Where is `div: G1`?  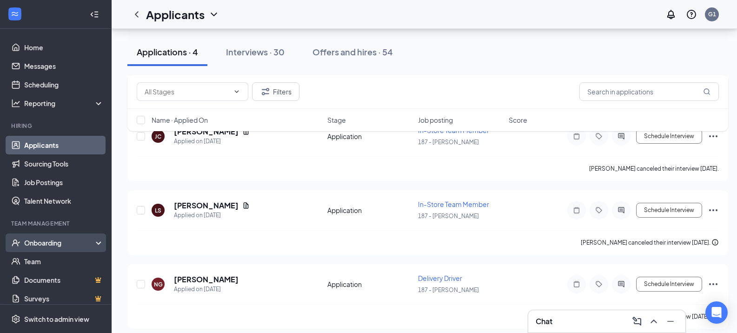 div: G1 is located at coordinates (711, 14).